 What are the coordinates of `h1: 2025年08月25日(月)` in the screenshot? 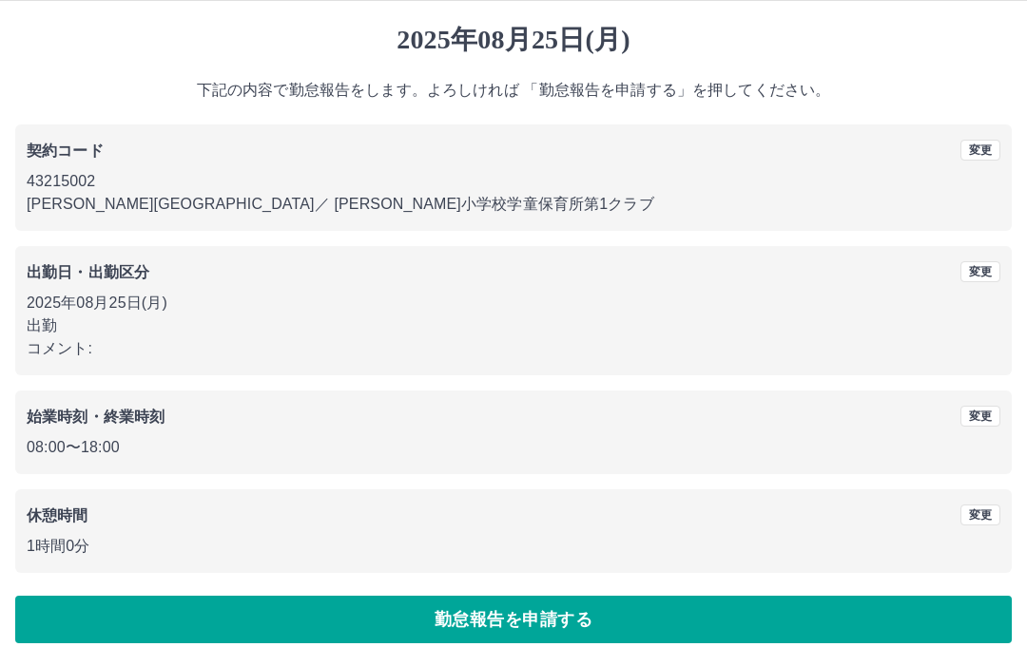 It's located at (513, 41).